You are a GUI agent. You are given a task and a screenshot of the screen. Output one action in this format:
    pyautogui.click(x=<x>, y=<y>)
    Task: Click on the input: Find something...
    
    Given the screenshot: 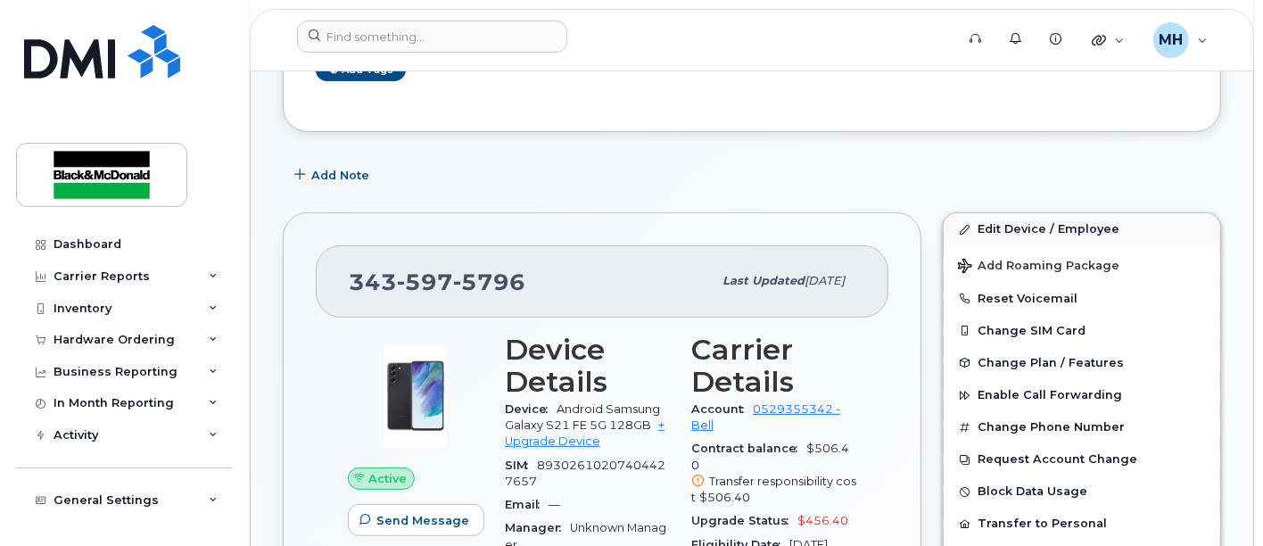 What is the action you would take?
    pyautogui.click(x=432, y=37)
    